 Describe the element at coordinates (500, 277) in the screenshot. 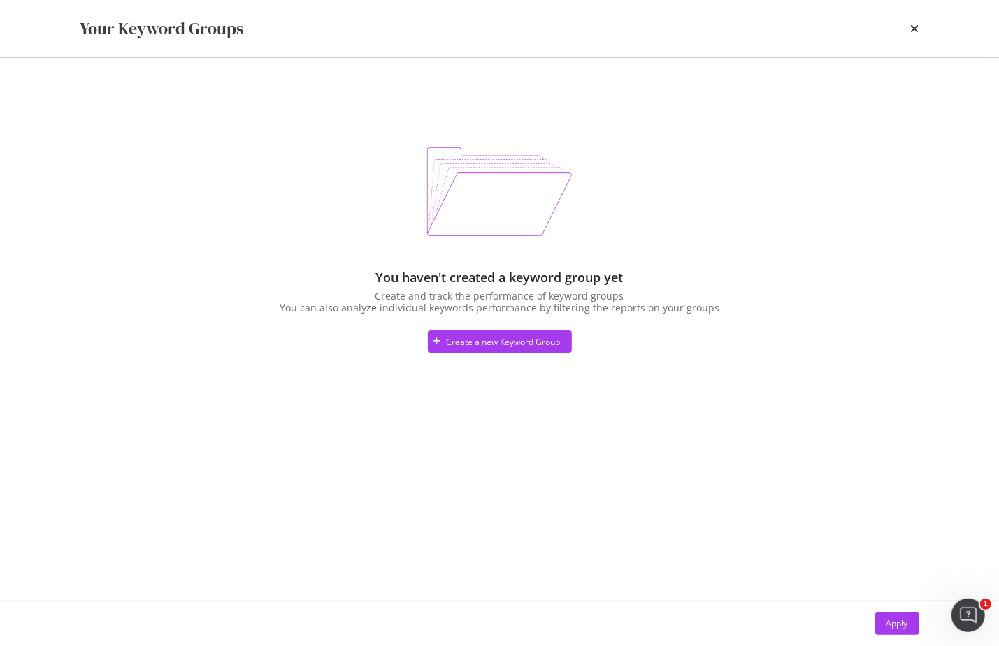

I see `div: You haven't created a keyword group yet` at that location.